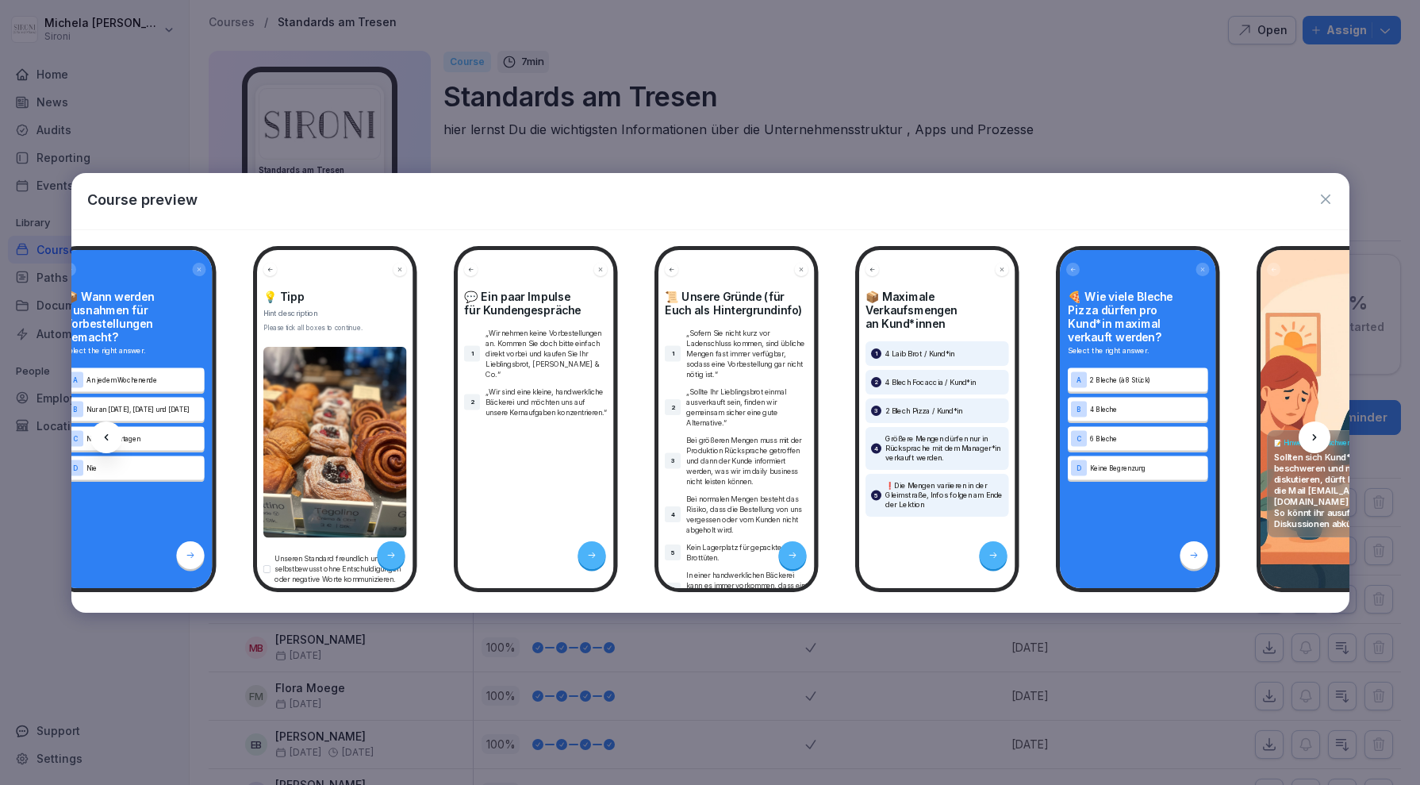 The height and width of the screenshot is (785, 1420). What do you see at coordinates (747, 353) in the screenshot?
I see `p: „Sofern Sie nicht kurz vor Ladenschluss kommen, sind übliche Mengen fast immer verfügbar, sodass ...` at bounding box center [747, 353].